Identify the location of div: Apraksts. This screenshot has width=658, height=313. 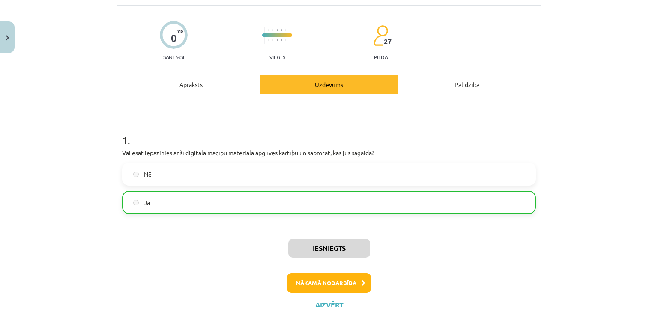
(191, 84).